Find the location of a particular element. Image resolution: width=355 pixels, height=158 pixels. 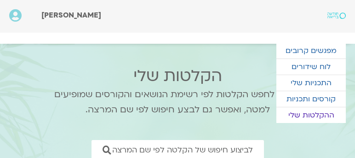

span: לביצוע חיפוש של הקלטה לפי שם המרצה is located at coordinates (183, 149).